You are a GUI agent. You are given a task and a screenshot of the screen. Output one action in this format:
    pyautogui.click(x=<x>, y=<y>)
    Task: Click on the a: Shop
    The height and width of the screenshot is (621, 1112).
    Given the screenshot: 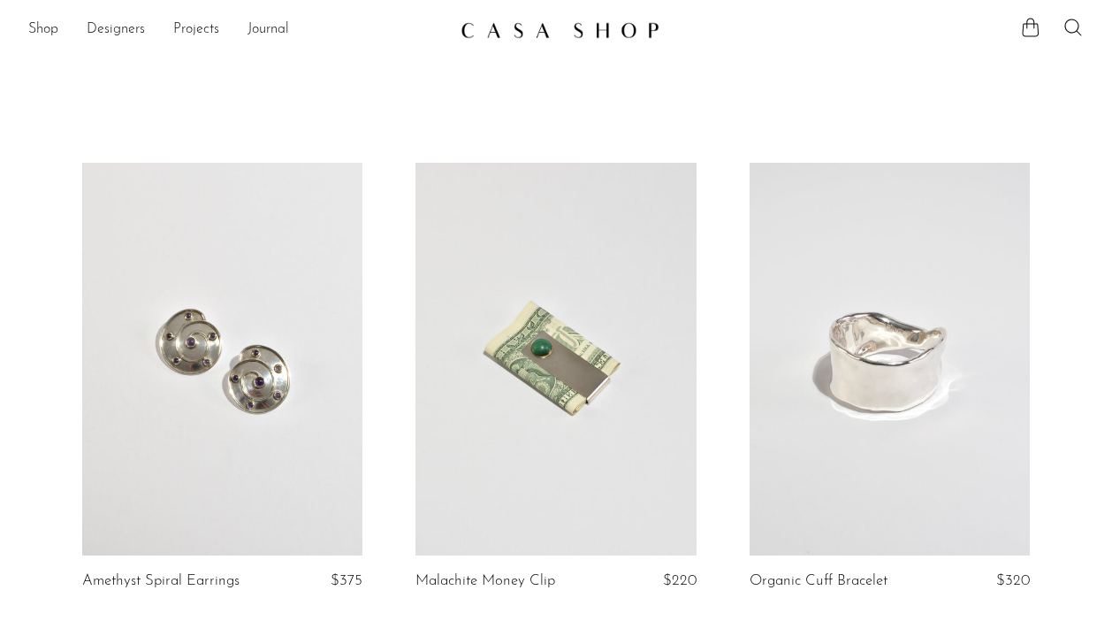 What is the action you would take?
    pyautogui.click(x=43, y=30)
    